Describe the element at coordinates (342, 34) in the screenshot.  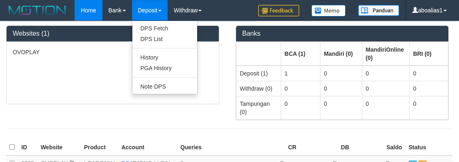
I see `h3: Banks` at that location.